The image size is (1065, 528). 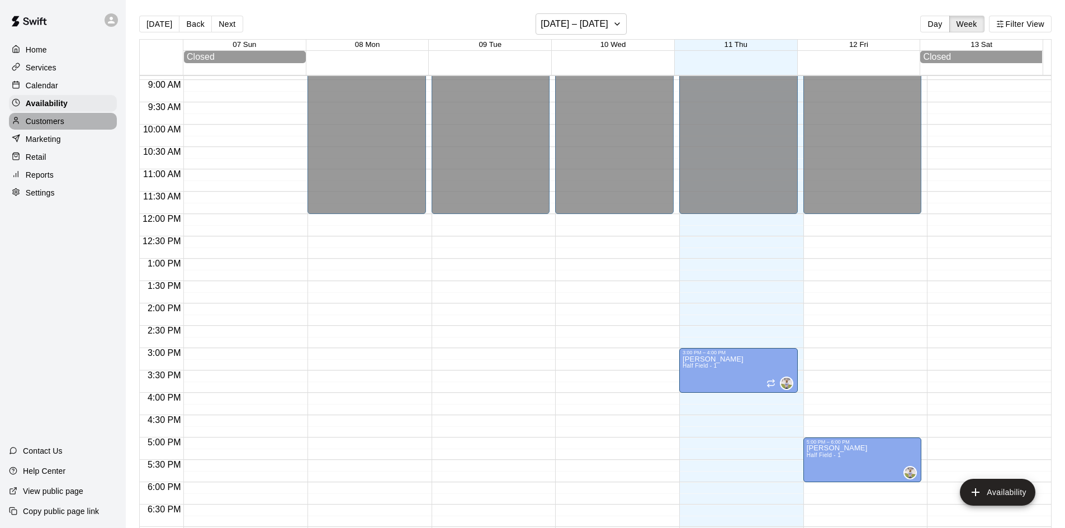 I want to click on p: Contact Us, so click(x=42, y=451).